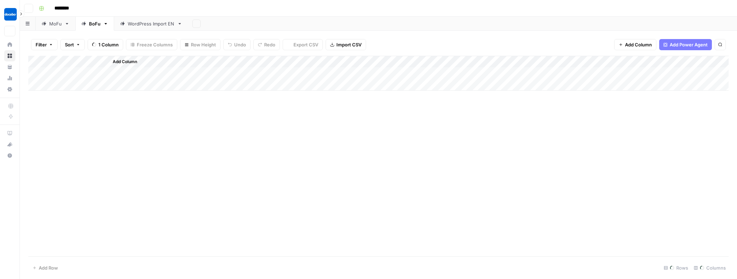  What do you see at coordinates (203, 45) in the screenshot?
I see `span: Row Height` at bounding box center [203, 45].